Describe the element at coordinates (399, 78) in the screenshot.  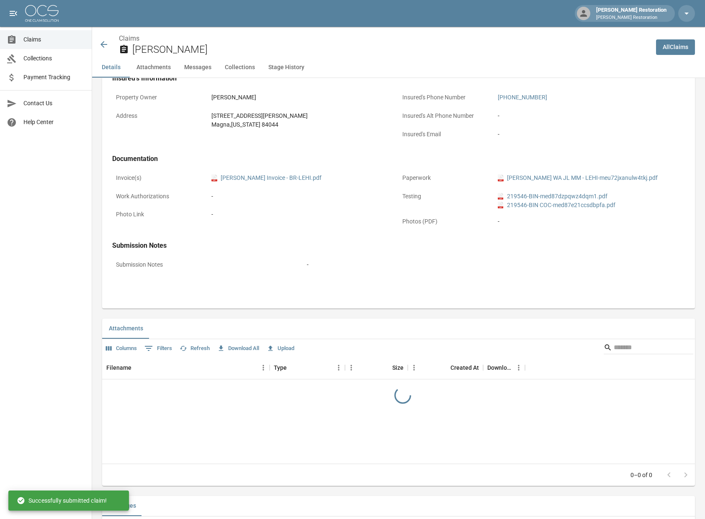
I see `h4: Insured's Information` at that location.